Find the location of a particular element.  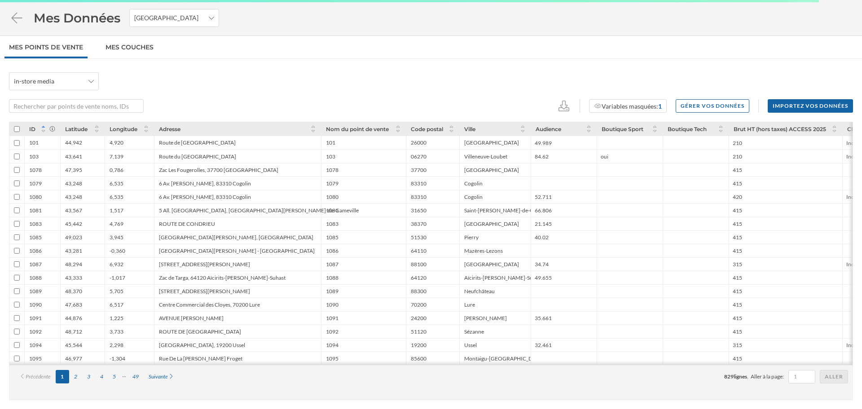

div: 48,294 is located at coordinates (74, 264).